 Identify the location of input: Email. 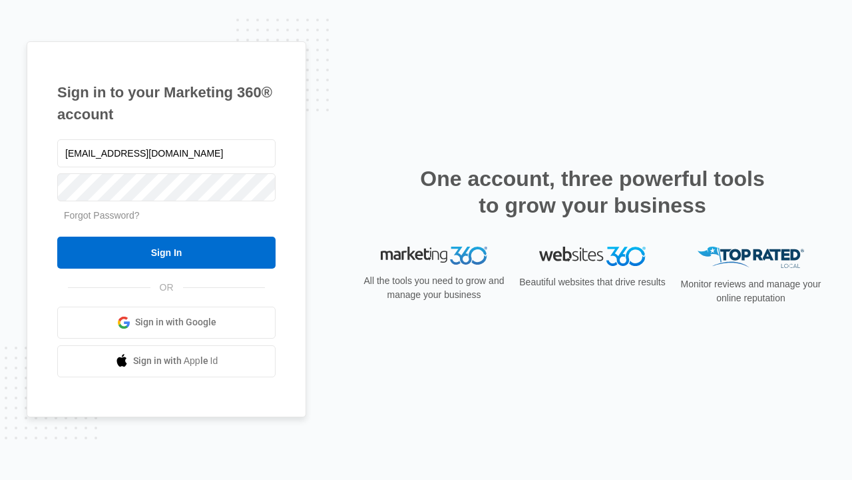
(166, 153).